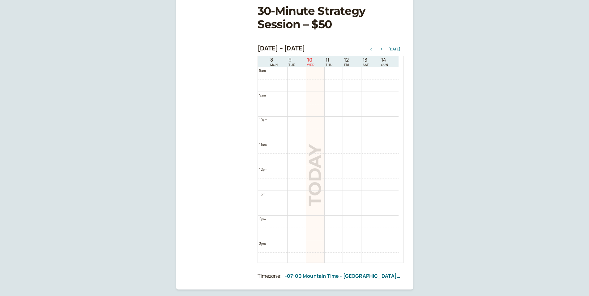  What do you see at coordinates (385, 60) in the screenshot?
I see `span: 14` at bounding box center [385, 60].